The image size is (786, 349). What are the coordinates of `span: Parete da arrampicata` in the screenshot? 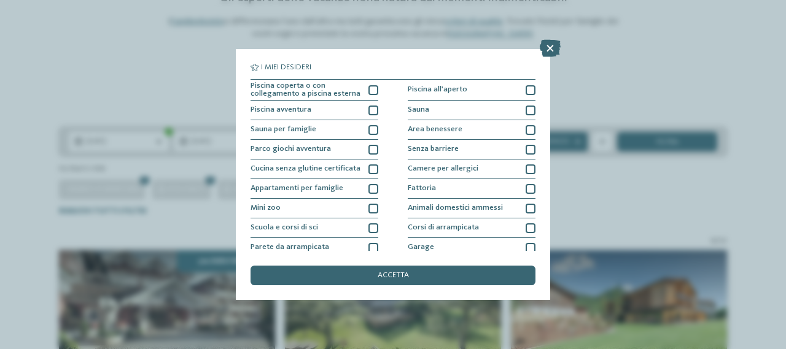 It's located at (290, 248).